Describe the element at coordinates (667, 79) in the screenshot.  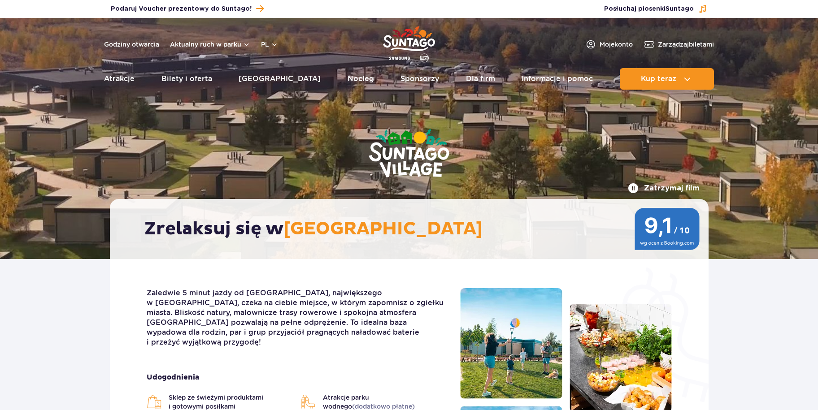
I see `button: Kup teraz` at that location.